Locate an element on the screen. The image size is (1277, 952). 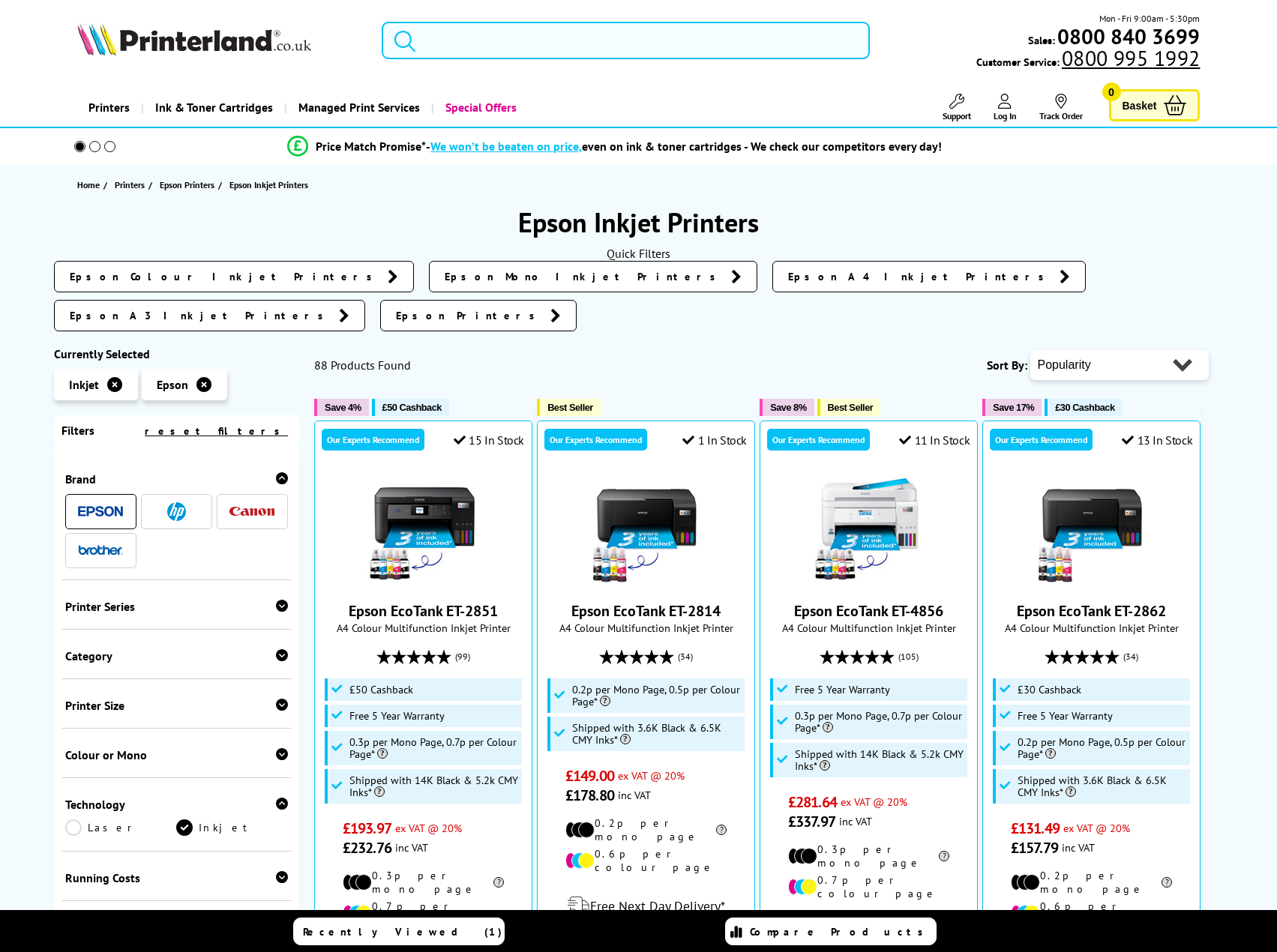
span: Ink & Toner Cartridges is located at coordinates (213, 108).